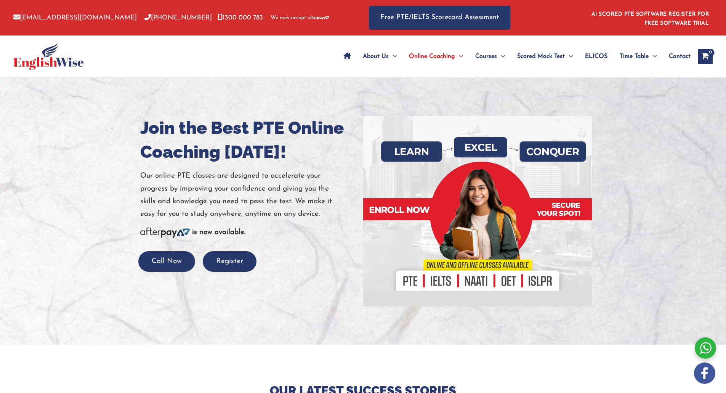 This screenshot has height=393, width=726. I want to click on button: Register, so click(229, 261).